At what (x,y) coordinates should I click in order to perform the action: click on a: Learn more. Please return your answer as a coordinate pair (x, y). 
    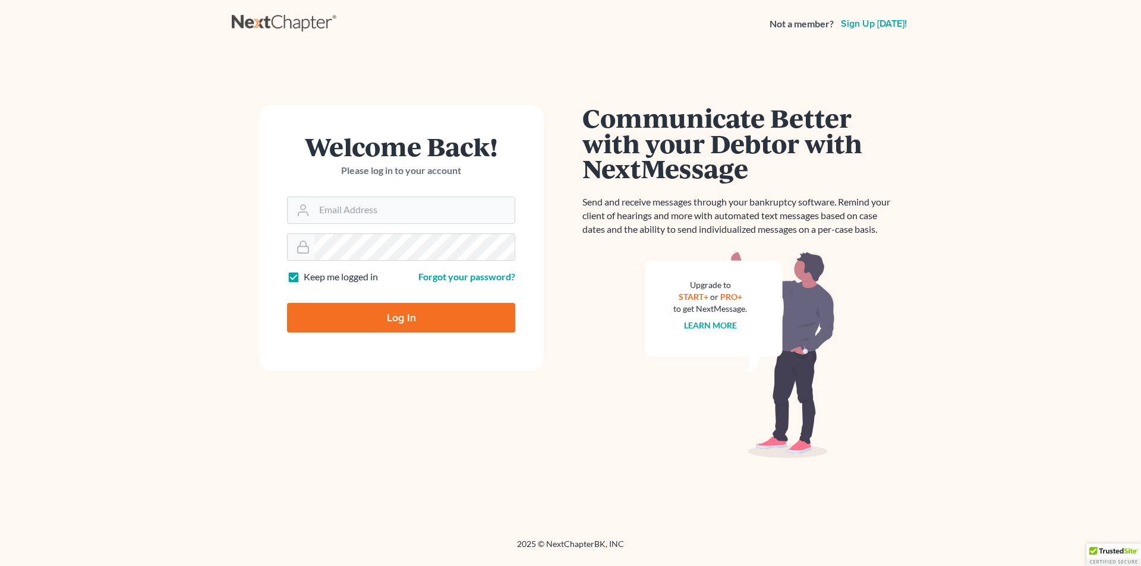
    Looking at the image, I should click on (710, 325).